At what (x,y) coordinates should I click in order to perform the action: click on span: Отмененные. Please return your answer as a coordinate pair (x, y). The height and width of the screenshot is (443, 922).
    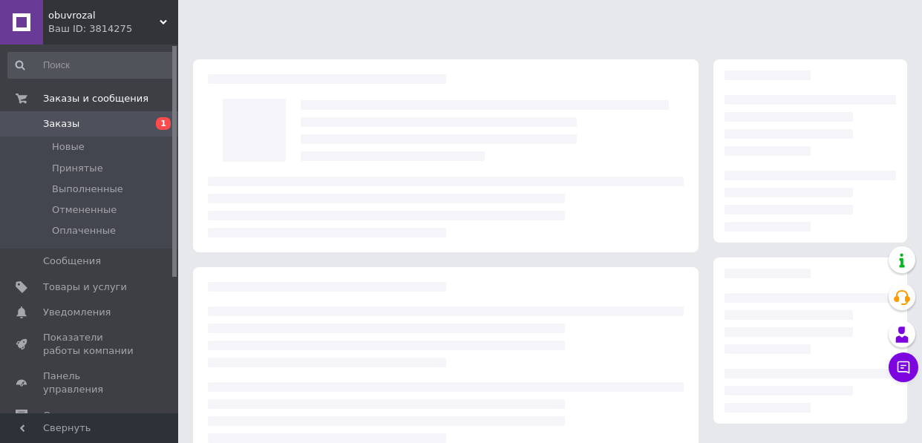
    Looking at the image, I should click on (84, 210).